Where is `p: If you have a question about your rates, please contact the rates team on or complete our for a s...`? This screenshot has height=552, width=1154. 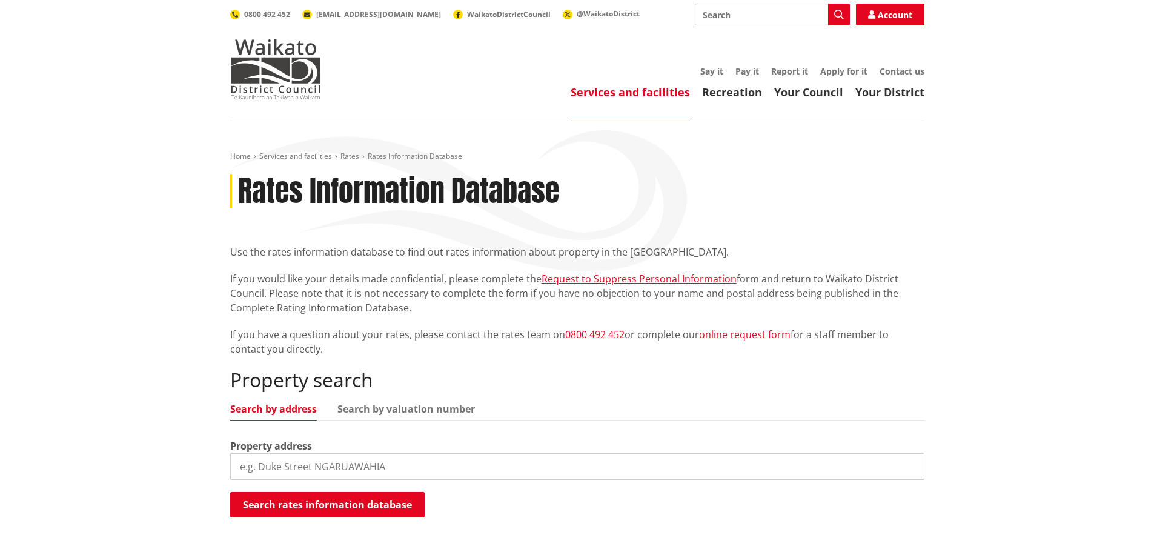
p: If you have a question about your rates, please contact the rates team on or complete our for a s... is located at coordinates (577, 342).